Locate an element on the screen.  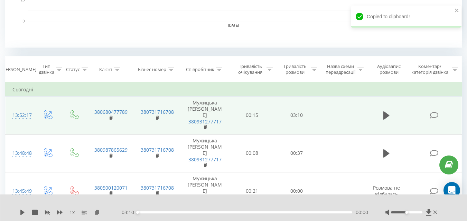
div: Коментар/категорія дзвінка is located at coordinates (429, 69).